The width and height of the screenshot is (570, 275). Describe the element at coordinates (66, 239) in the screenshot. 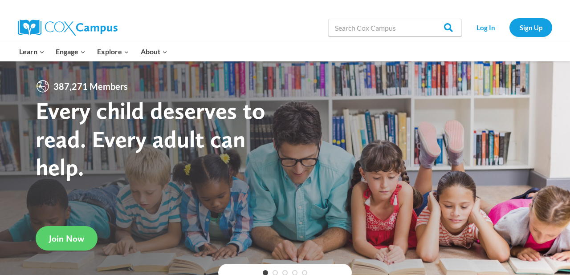

I see `span: Join Now` at that location.